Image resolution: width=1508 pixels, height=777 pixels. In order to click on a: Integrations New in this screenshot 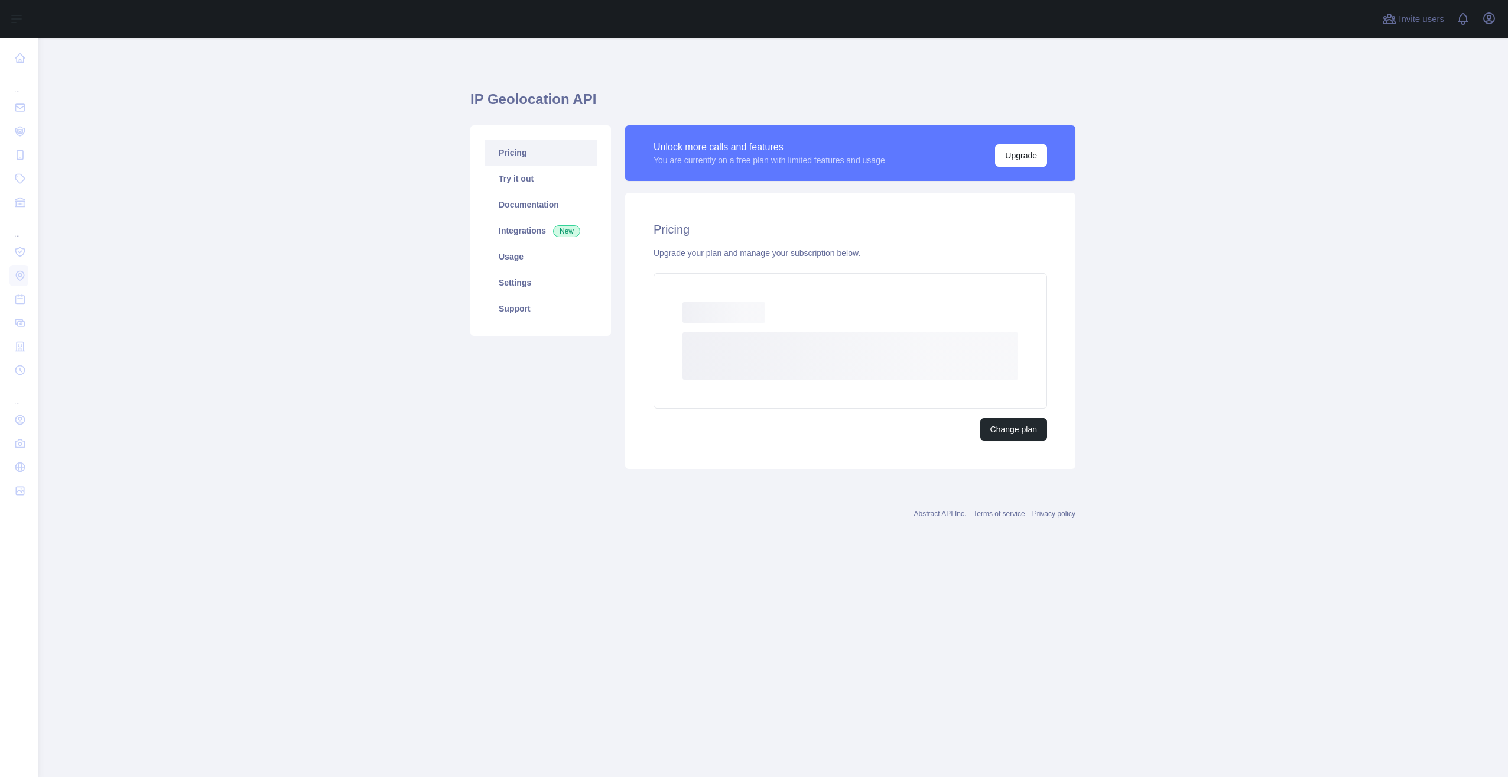, I will do `click(541, 230)`.